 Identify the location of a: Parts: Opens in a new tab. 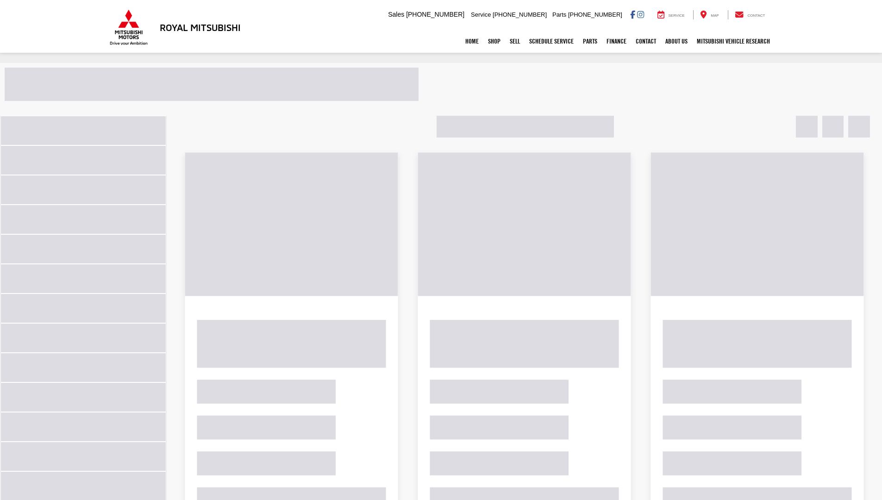
(590, 41).